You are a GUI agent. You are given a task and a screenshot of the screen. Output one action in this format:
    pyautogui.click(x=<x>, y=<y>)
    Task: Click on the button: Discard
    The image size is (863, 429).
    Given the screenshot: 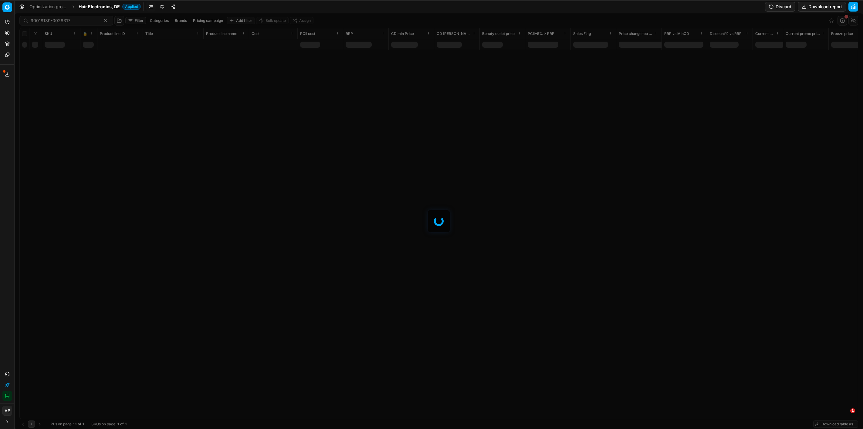 What is the action you would take?
    pyautogui.click(x=780, y=7)
    